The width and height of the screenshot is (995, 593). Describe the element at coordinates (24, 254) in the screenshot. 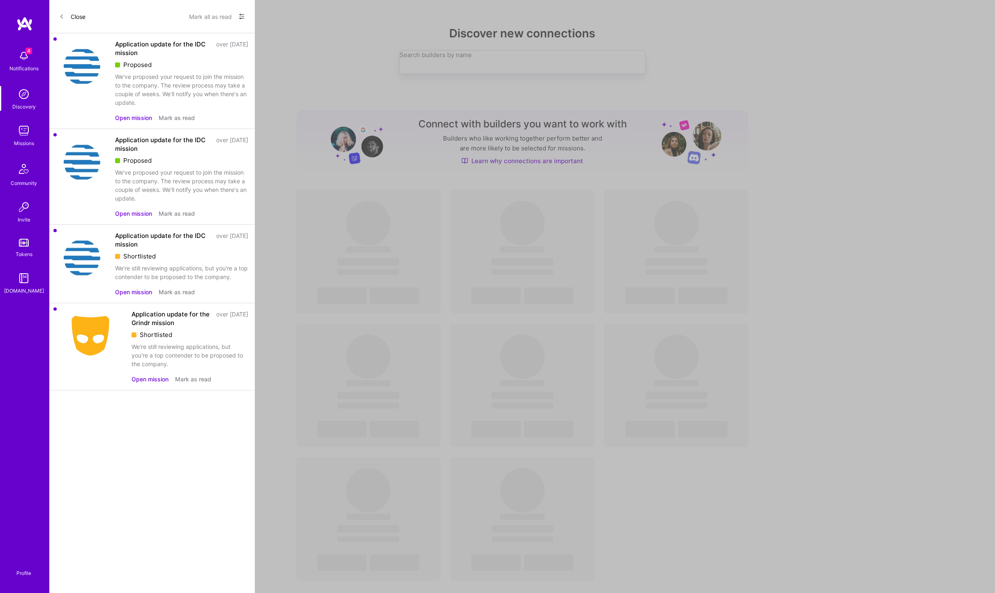

I see `div: Tokens` at that location.